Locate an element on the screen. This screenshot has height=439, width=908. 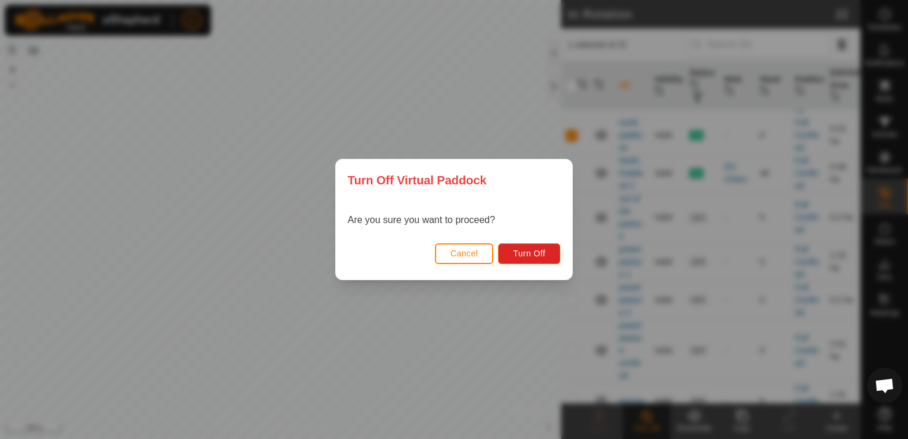
span: Turn Off is located at coordinates (529, 253).